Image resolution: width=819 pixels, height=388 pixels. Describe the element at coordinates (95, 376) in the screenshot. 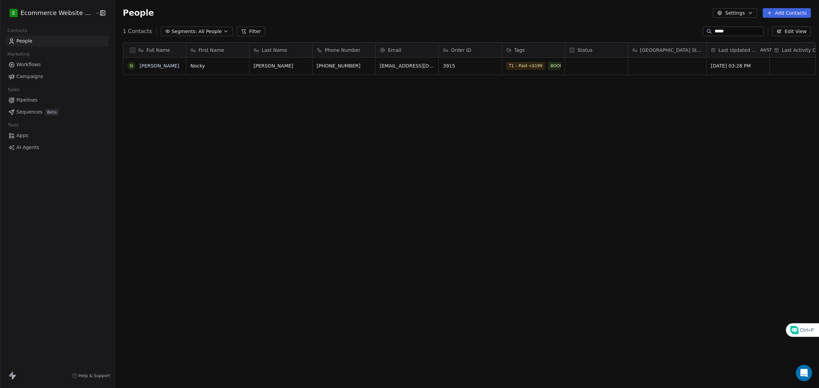

I see `span: Help & Support` at that location.